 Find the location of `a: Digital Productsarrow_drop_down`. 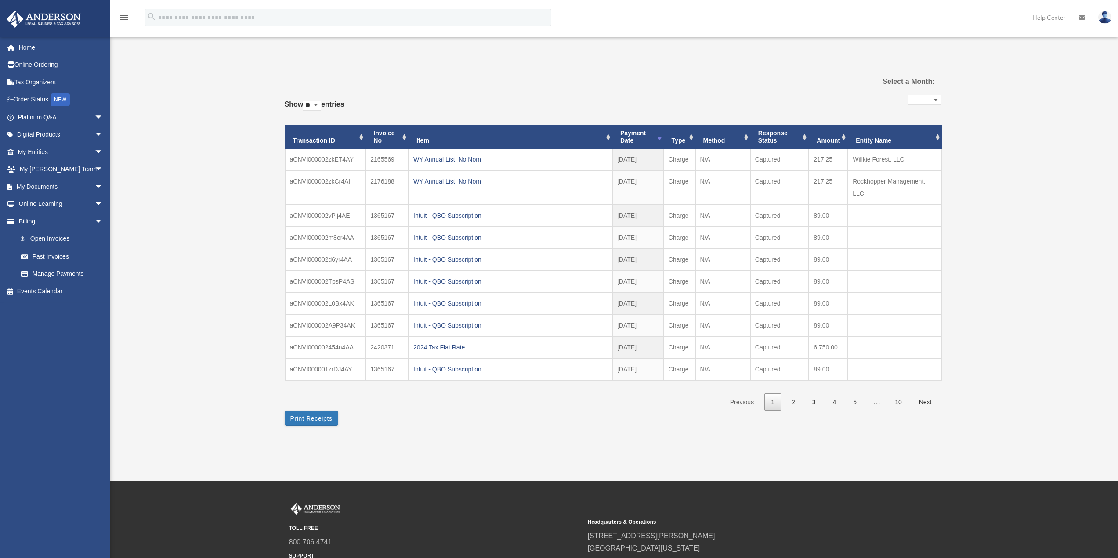

a: Digital Productsarrow_drop_down is located at coordinates (61, 135).